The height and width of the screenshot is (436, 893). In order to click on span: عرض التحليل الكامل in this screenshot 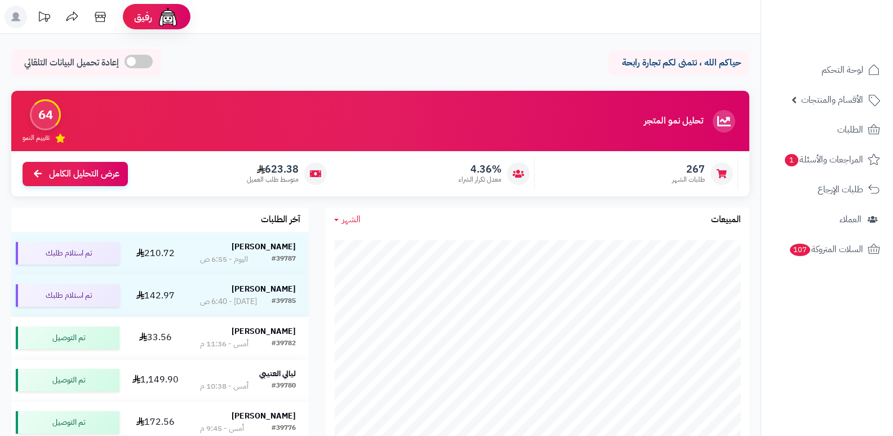, I will do `click(84, 174)`.